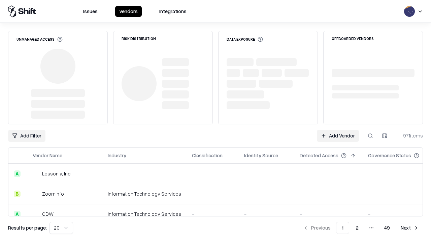 This screenshot has width=431, height=242. Describe the element at coordinates (342, 228) in the screenshot. I see `button: 1` at that location.